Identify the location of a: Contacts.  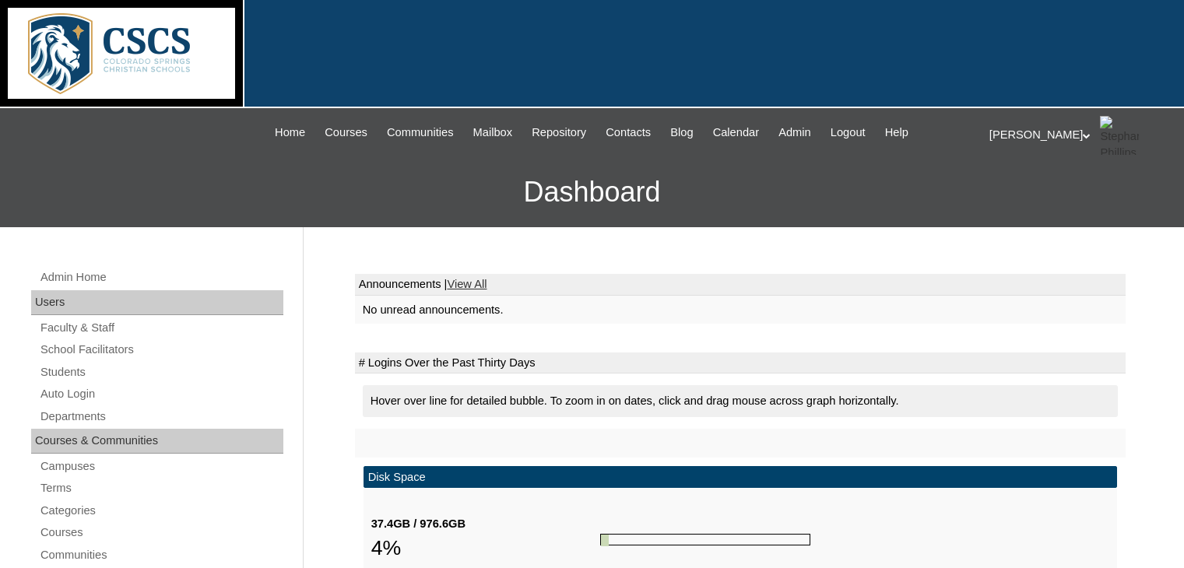
(628, 132).